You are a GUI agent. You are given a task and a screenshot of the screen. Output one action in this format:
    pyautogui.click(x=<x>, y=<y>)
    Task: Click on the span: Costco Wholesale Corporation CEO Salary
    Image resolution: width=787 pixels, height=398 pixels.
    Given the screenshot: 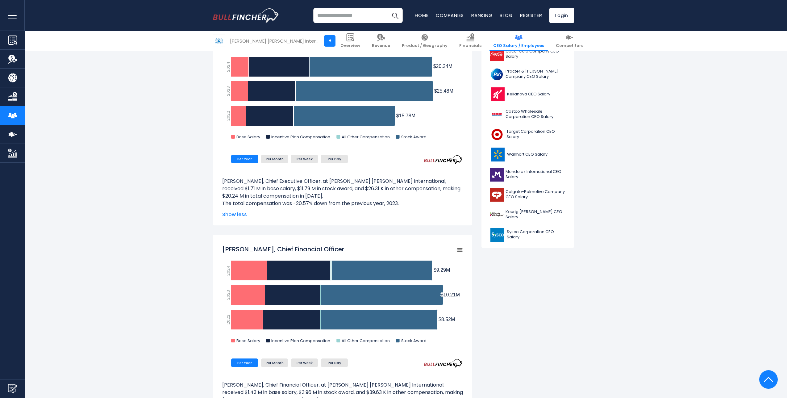 What is the action you would take?
    pyautogui.click(x=536, y=114)
    